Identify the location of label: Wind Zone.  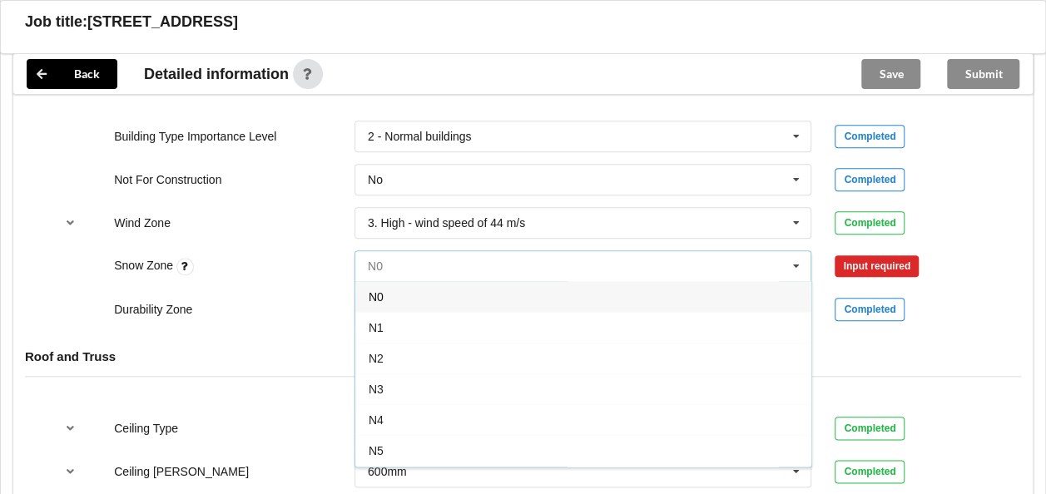
(142, 223).